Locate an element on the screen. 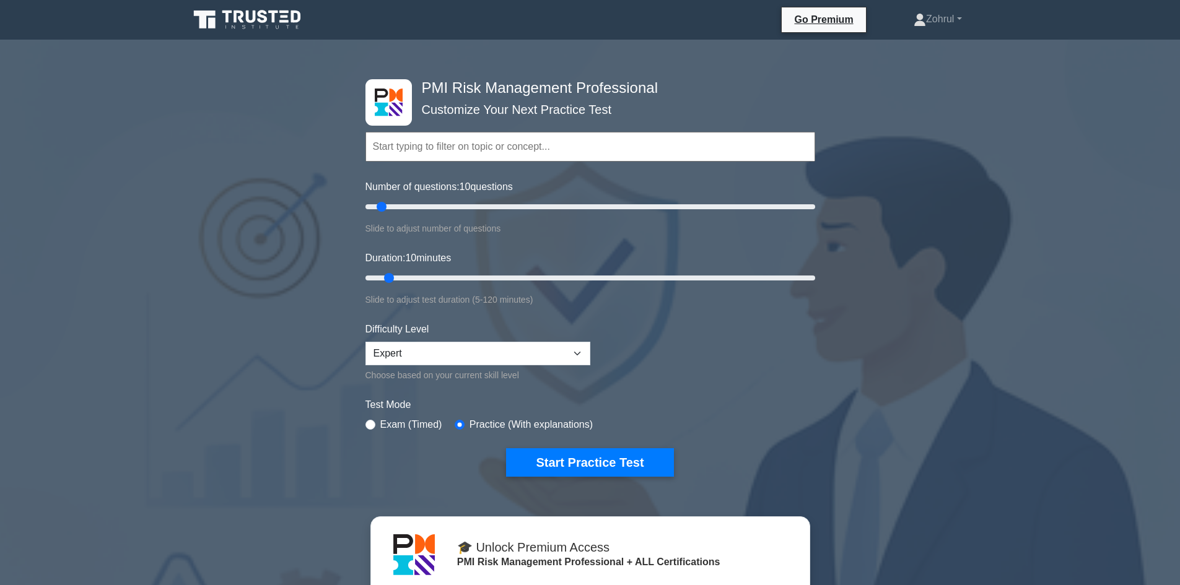 The image size is (1180, 585). label: Difficulty Level is located at coordinates (397, 329).